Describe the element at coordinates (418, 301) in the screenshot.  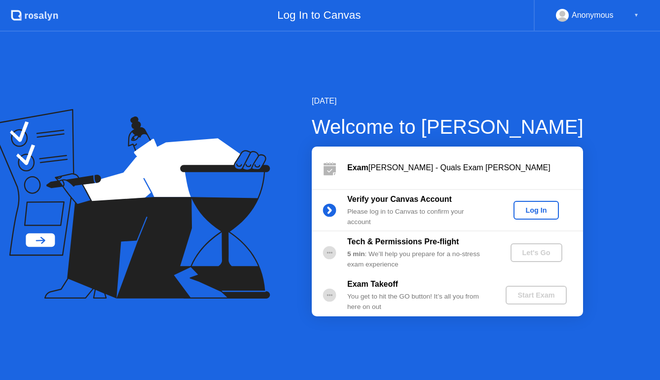
I see `div: You get to hit the GO button! It’s all you from here on out` at that location.